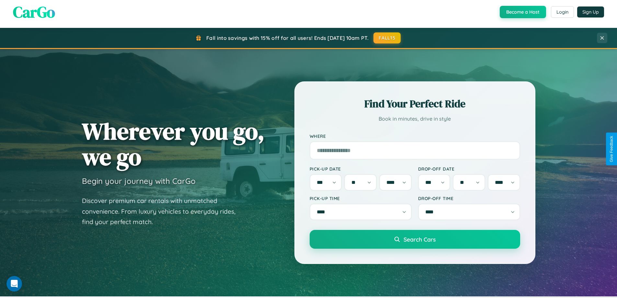 Image resolution: width=617 pixels, height=298 pixels. What do you see at coordinates (419, 239) in the screenshot?
I see `span: Search Cars` at bounding box center [419, 239].